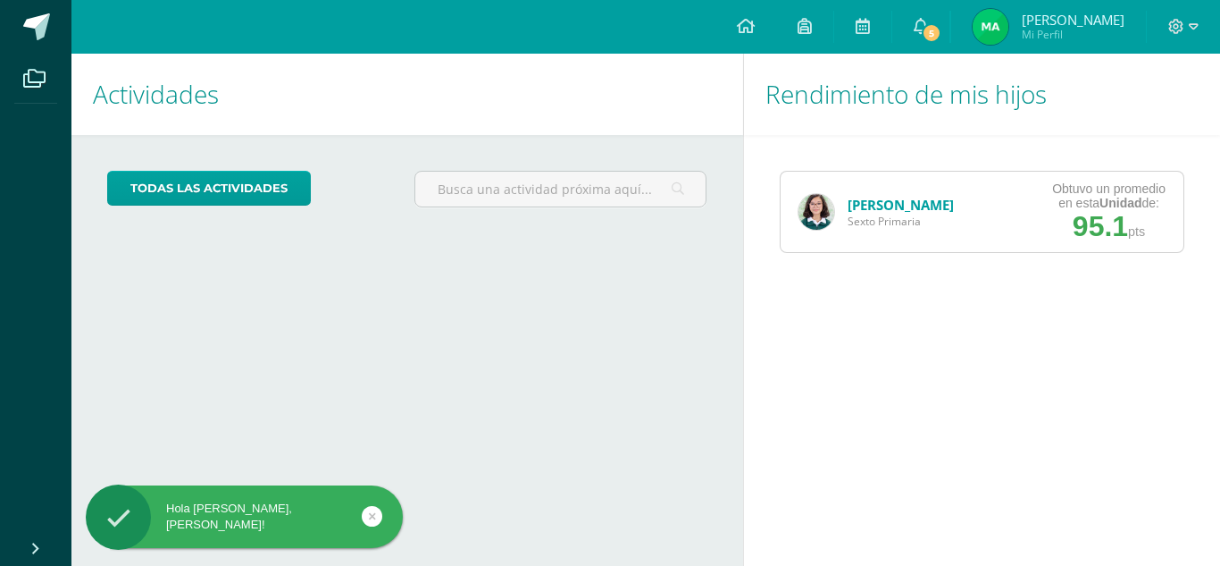 This screenshot has height=566, width=1220. What do you see at coordinates (991, 27) in the screenshot?
I see `img: 8f937c03e2c21237973374b9dd5a8fac.png` at bounding box center [991, 27].